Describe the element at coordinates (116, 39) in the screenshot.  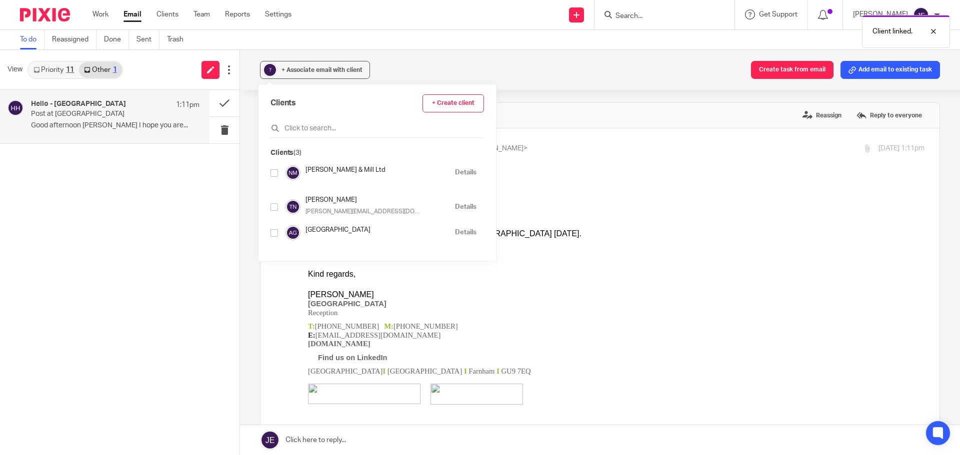
I see `a: Done` at that location.